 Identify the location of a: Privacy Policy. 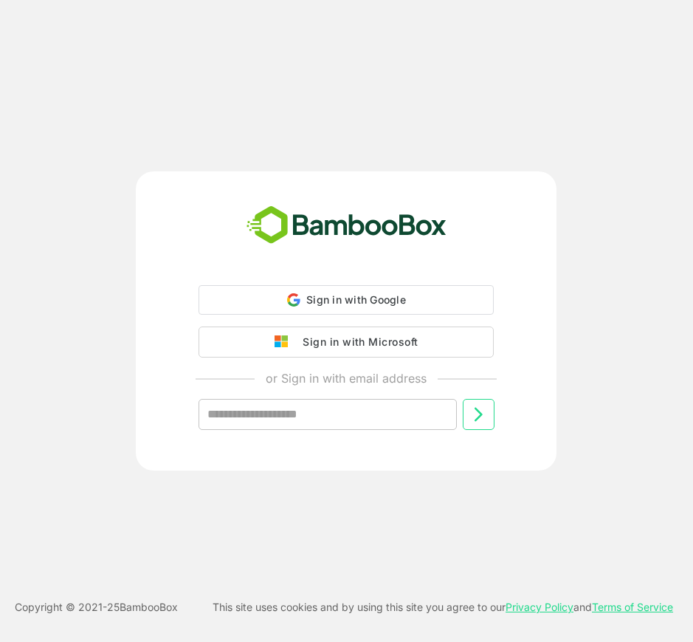
(540, 606).